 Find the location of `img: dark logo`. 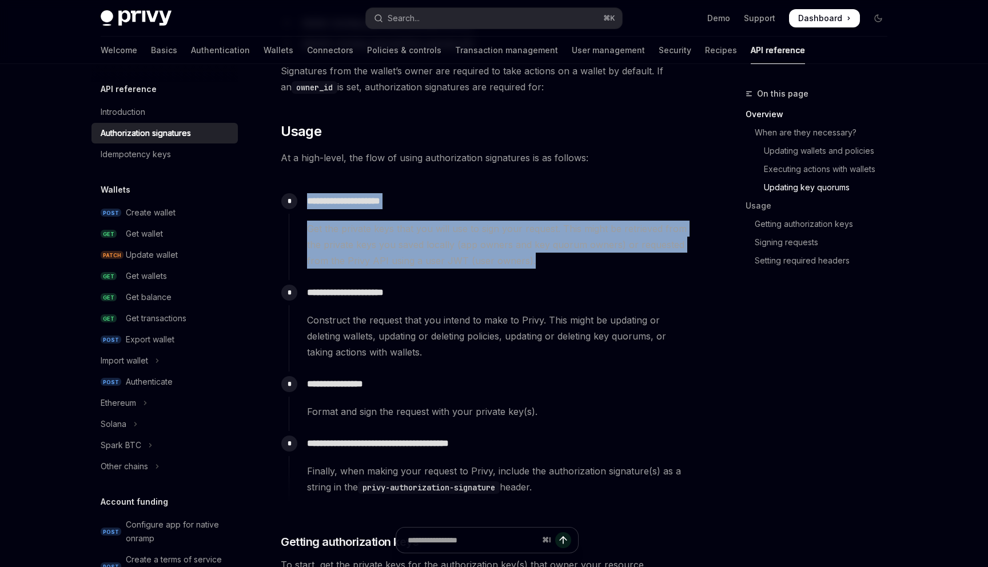

img: dark logo is located at coordinates (136, 18).